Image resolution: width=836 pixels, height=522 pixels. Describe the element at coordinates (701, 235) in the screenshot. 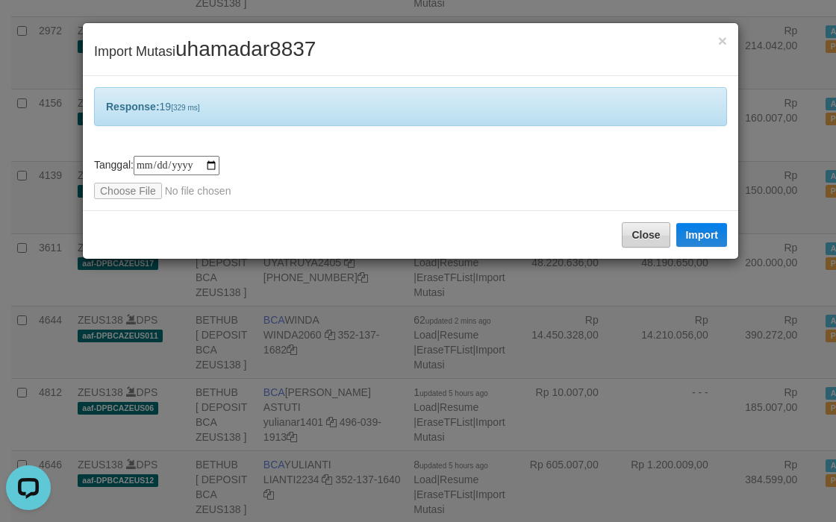

I see `button: Import` at that location.